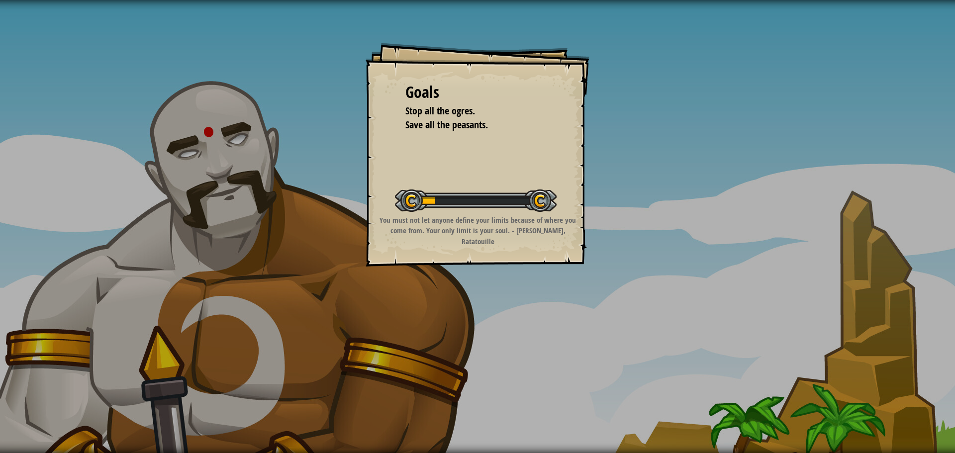 The image size is (955, 453). What do you see at coordinates (478, 93) in the screenshot?
I see `div: Goals` at bounding box center [478, 93].